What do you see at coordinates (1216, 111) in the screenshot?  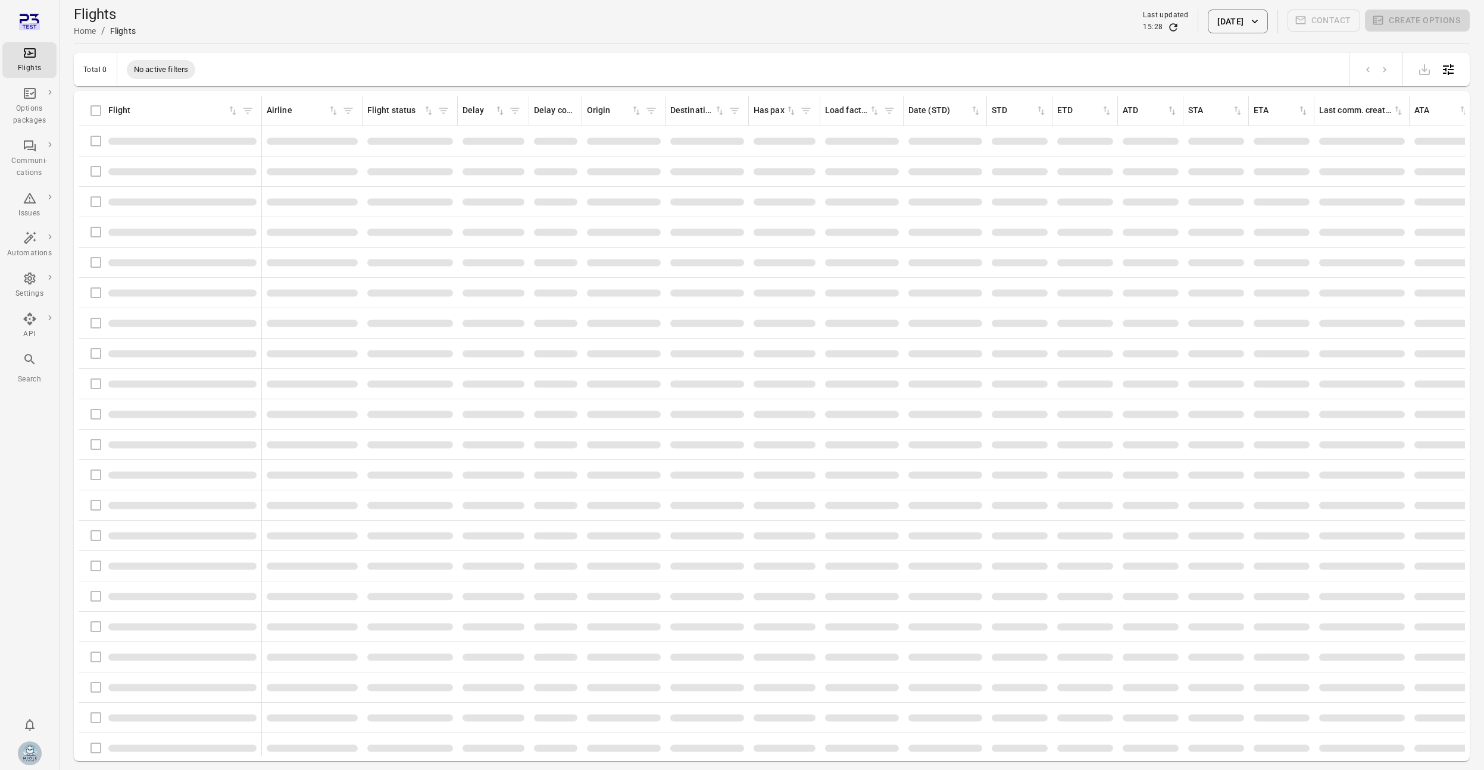 I see `div: Sort by STA in ascending order` at bounding box center [1216, 111].